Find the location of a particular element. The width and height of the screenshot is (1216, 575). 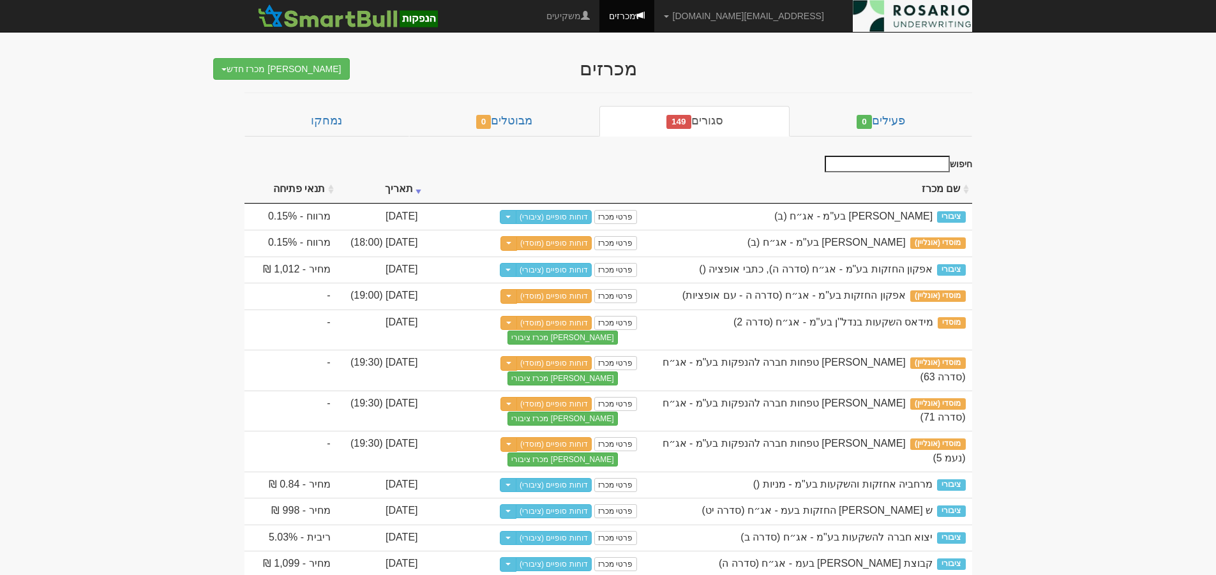

div: מכרזים is located at coordinates (608, 68).